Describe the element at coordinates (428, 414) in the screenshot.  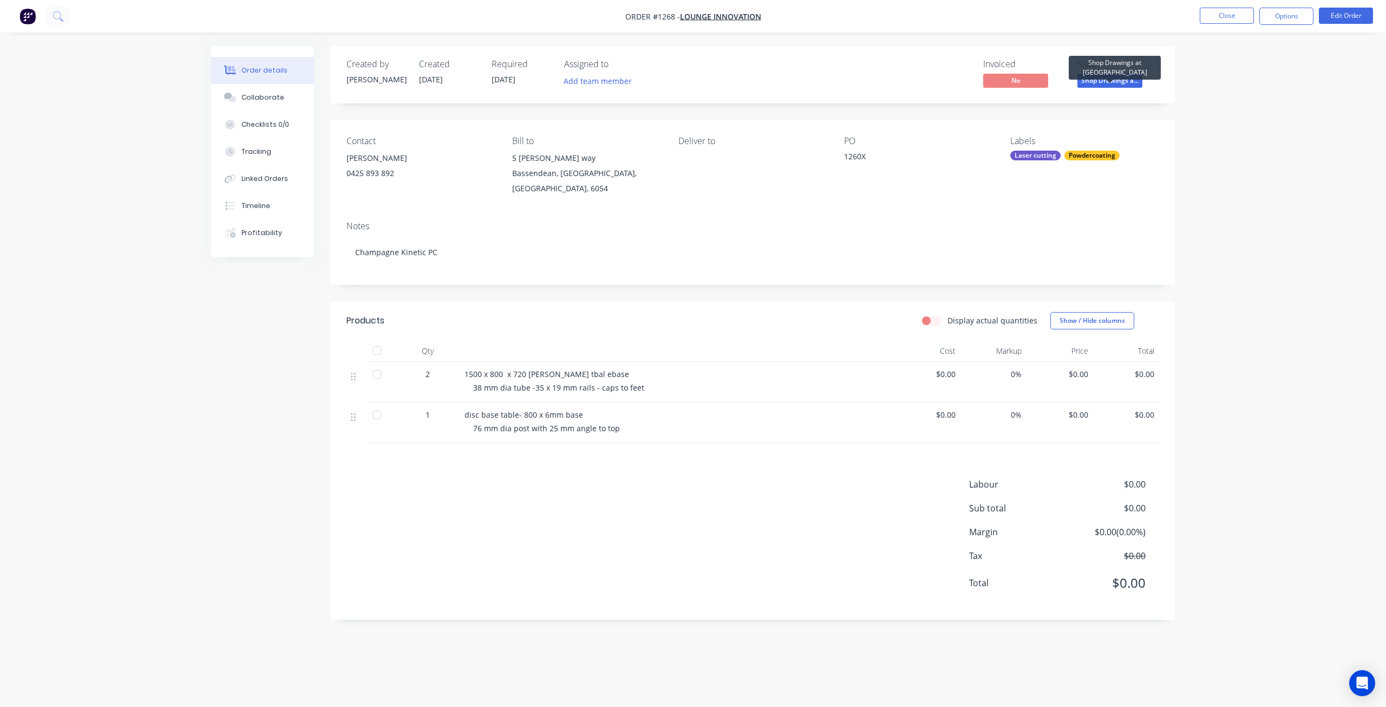
I see `span: 1` at that location.